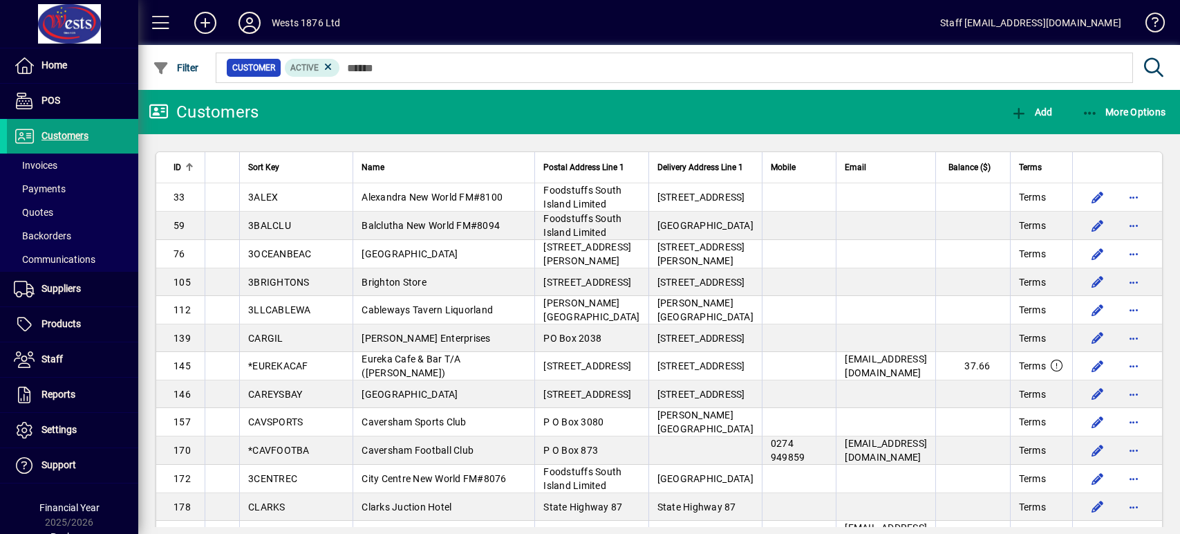  What do you see at coordinates (417, 450) in the screenshot?
I see `span: Caversham Football Club` at bounding box center [417, 450].